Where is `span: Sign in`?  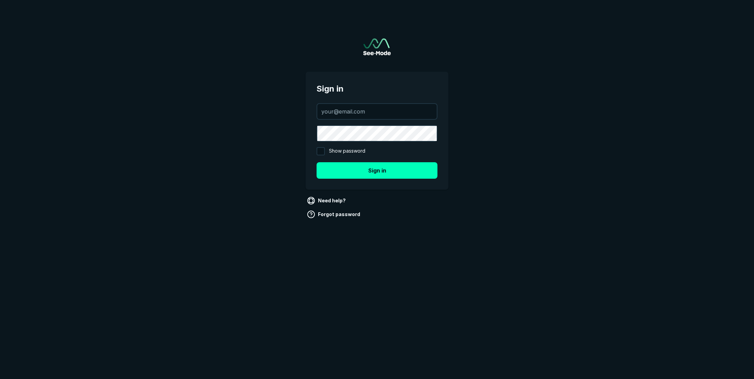
span: Sign in is located at coordinates (377, 89).